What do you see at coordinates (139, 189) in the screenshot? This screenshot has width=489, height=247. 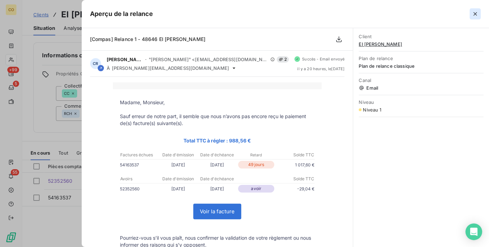 I see `p: 52352560` at bounding box center [139, 189].